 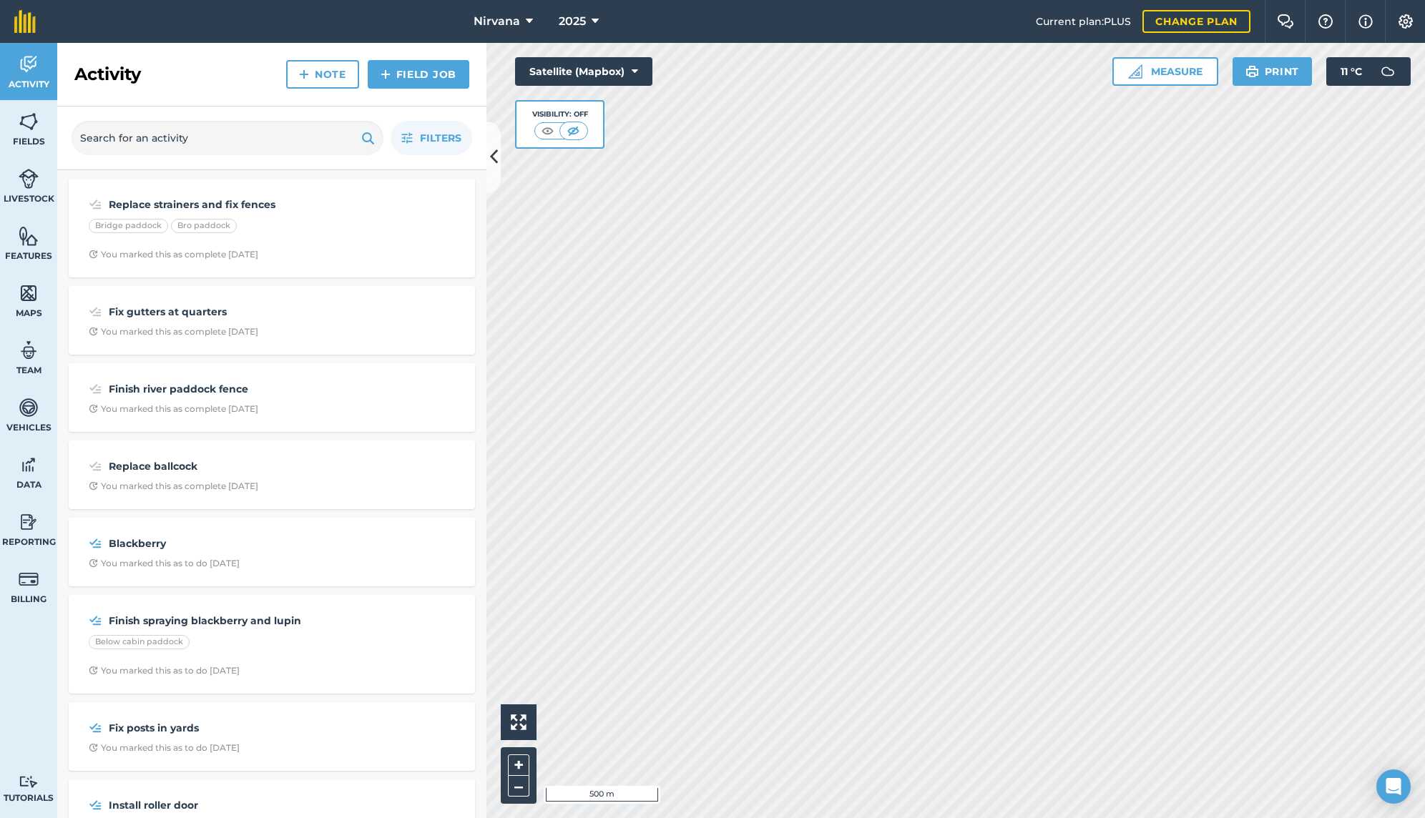 I want to click on a: Note, so click(x=323, y=74).